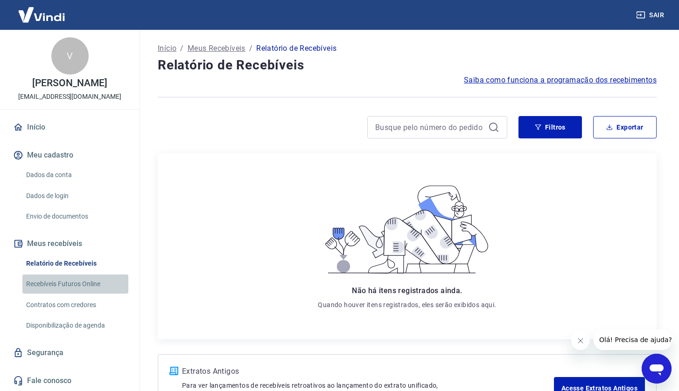  I want to click on a: Dados de login, so click(75, 196).